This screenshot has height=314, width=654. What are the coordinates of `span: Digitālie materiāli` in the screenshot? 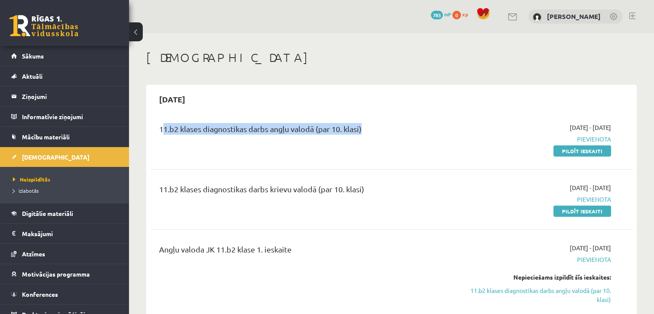 It's located at (47, 213).